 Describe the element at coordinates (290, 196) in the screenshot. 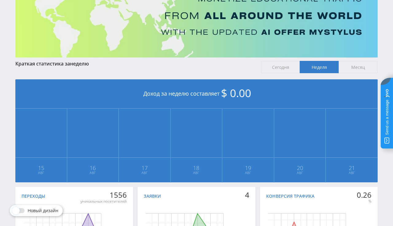

I see `div: Конверсия трафика` at that location.